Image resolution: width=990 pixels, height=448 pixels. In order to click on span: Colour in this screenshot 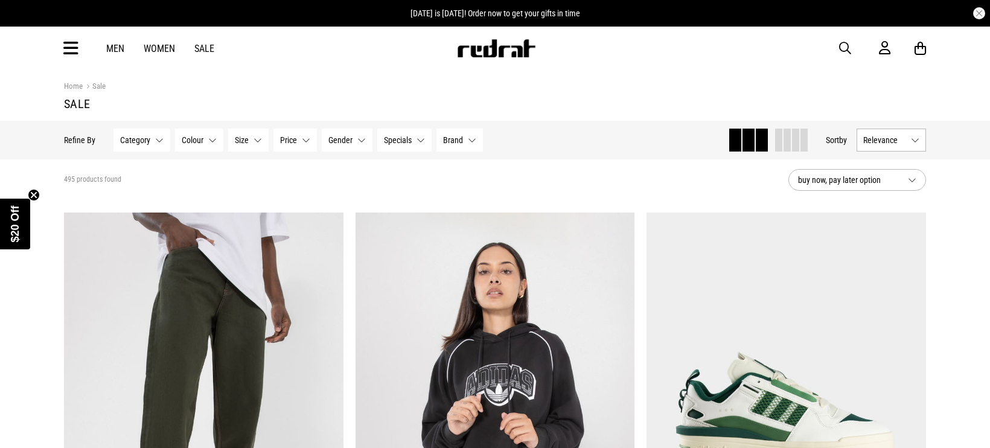, I will do `click(193, 140)`.